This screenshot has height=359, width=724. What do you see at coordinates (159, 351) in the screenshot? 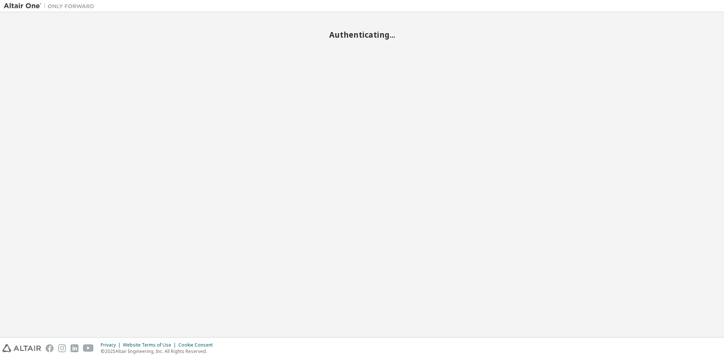
I see `p: © 2025 Altair Engineering, Inc. All Rights Reserved.` at bounding box center [159, 351].